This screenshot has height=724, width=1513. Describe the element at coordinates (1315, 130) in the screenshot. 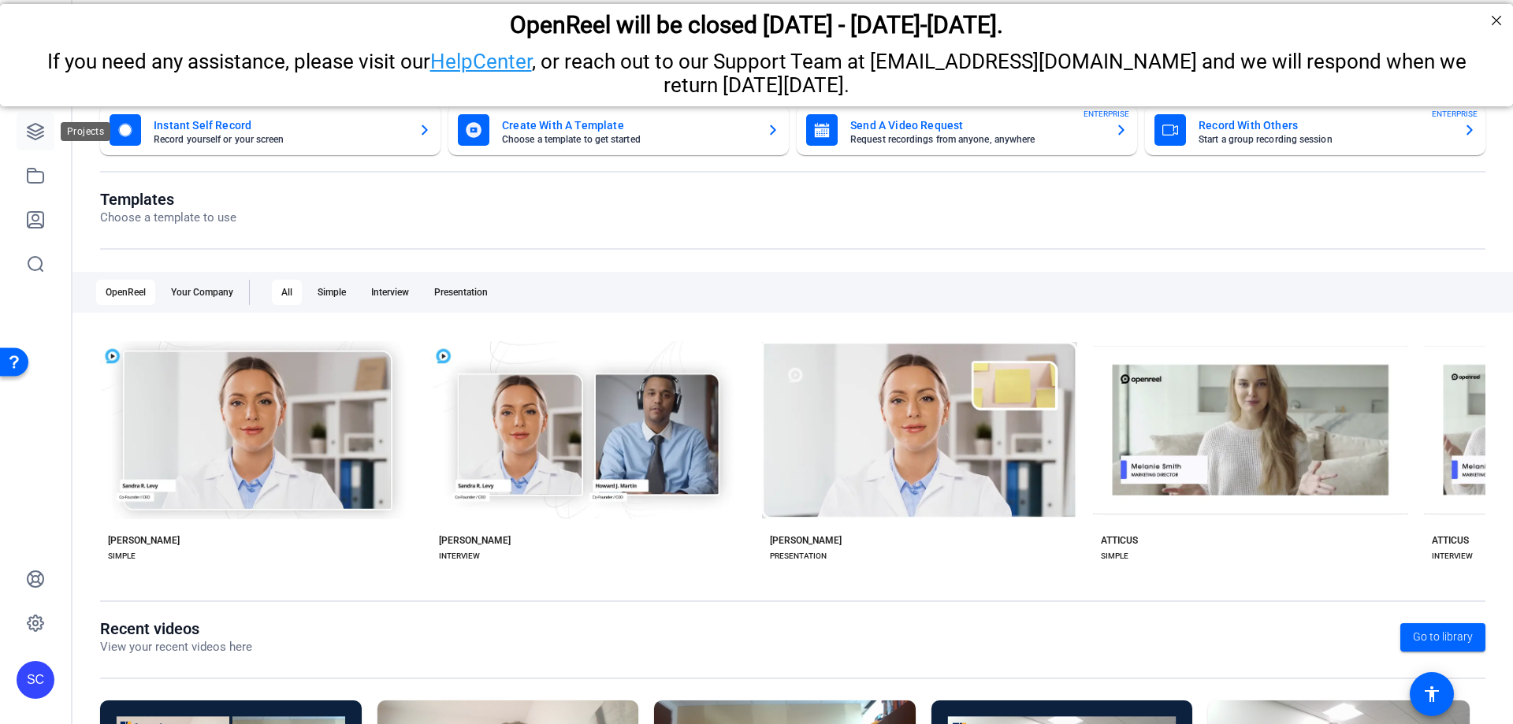

I see `button: Record With OthersStart a group recording sessionENTERPRISE` at that location.